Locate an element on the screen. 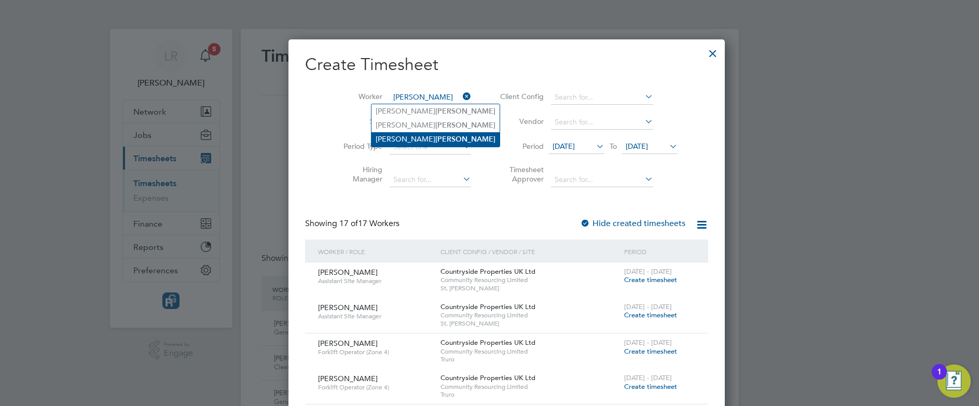 The image size is (979, 406). label: Period is located at coordinates (521, 146).